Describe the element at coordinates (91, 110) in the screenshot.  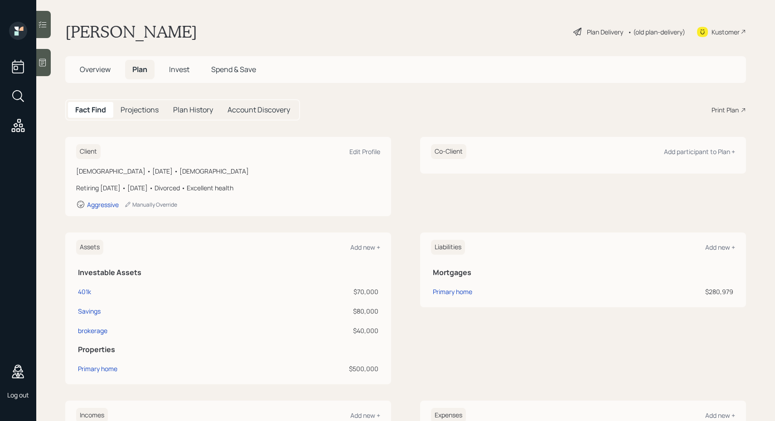
I see `h5: Fact Find` at that location.